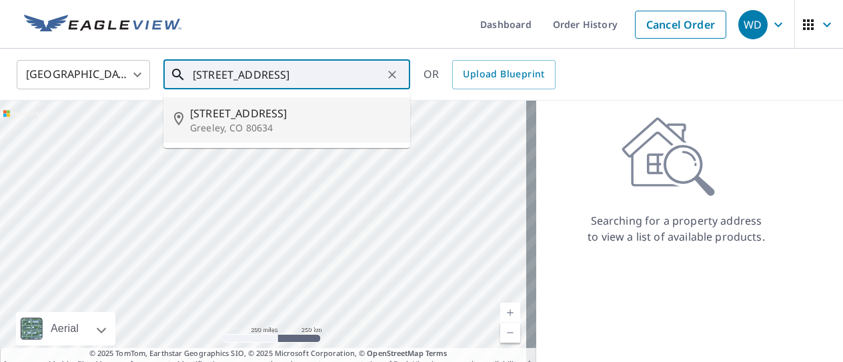 The image size is (843, 362). What do you see at coordinates (268, 353) in the screenshot?
I see `span: © 2025 TomTom, Earthstar Geographics SIO, © 2025 Microsoft Corporation, ©` at bounding box center [268, 353].